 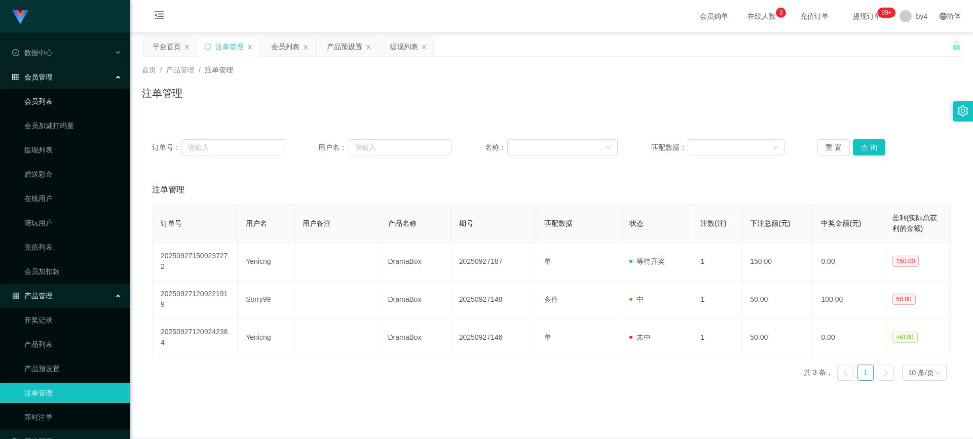 I want to click on span: 未中, so click(x=640, y=338).